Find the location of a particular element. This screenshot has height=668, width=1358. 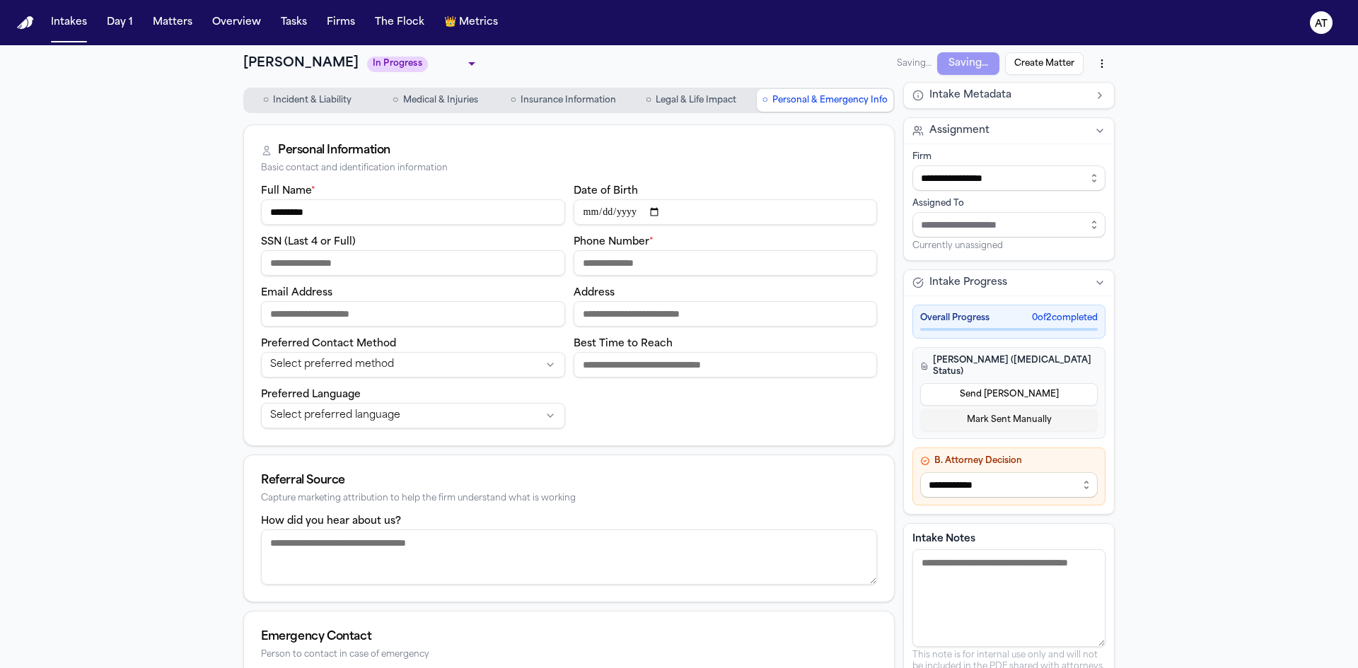

label: Address is located at coordinates (594, 293).